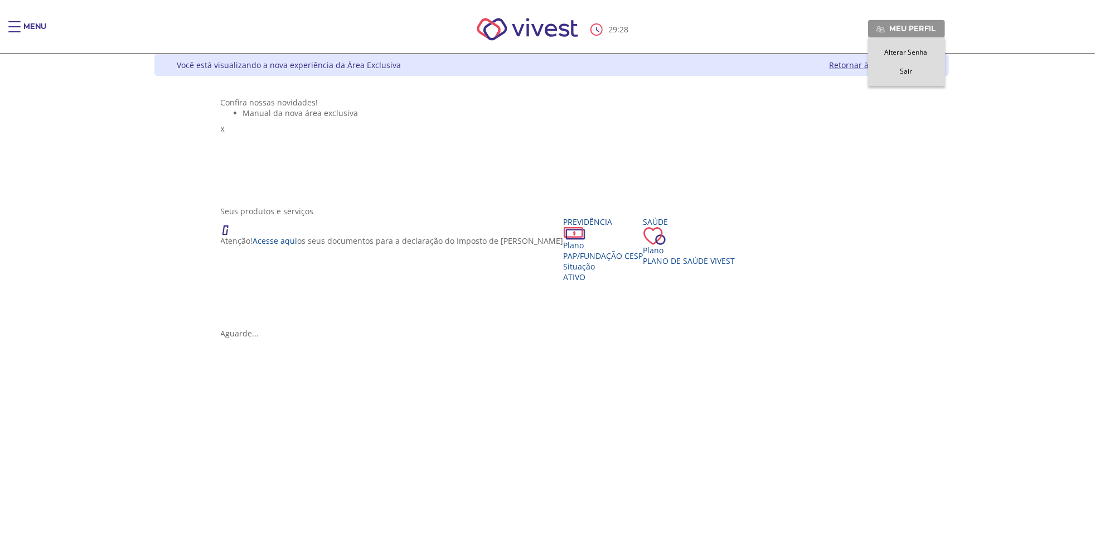 This screenshot has height=549, width=1095. I want to click on a: Acesse aqui, so click(275, 240).